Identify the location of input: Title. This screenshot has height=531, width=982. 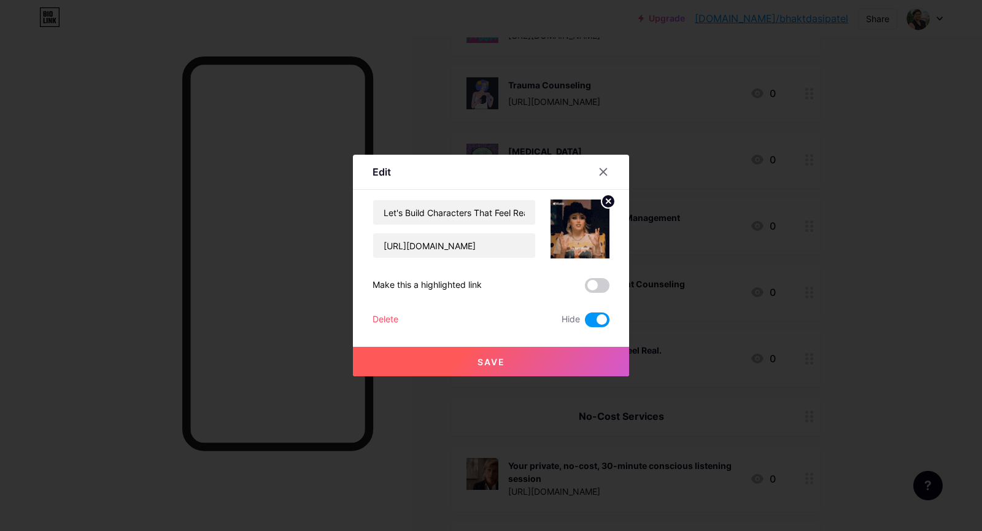
(454, 212).